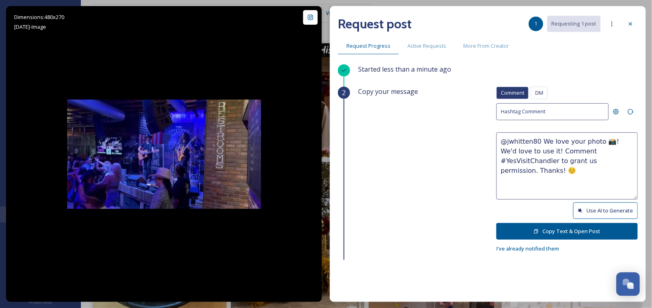  What do you see at coordinates (388, 91) in the screenshot?
I see `span: Copy your message` at bounding box center [388, 91].